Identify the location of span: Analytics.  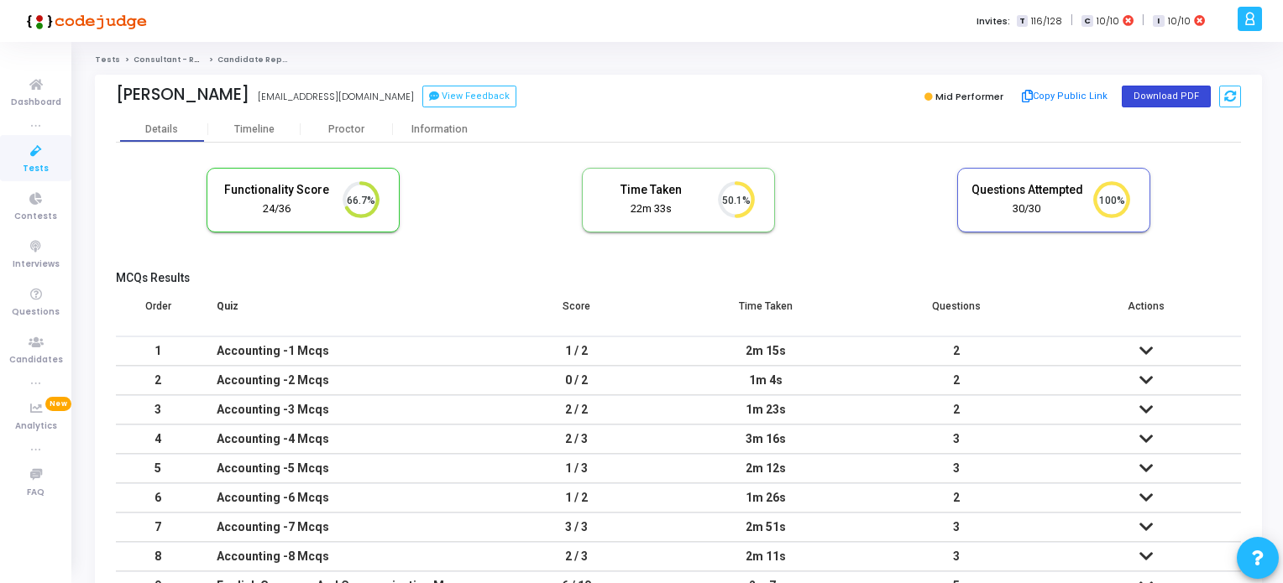
(36, 426).